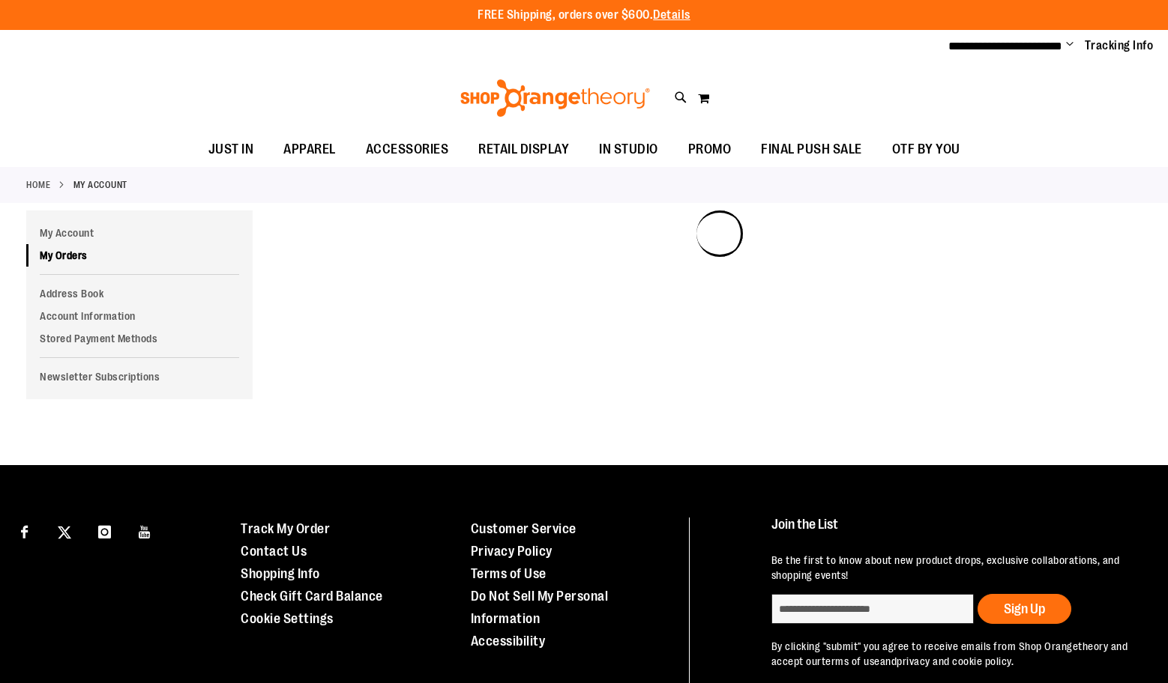  What do you see at coordinates (511, 552) in the screenshot?
I see `a: Privacy Policy` at bounding box center [511, 552].